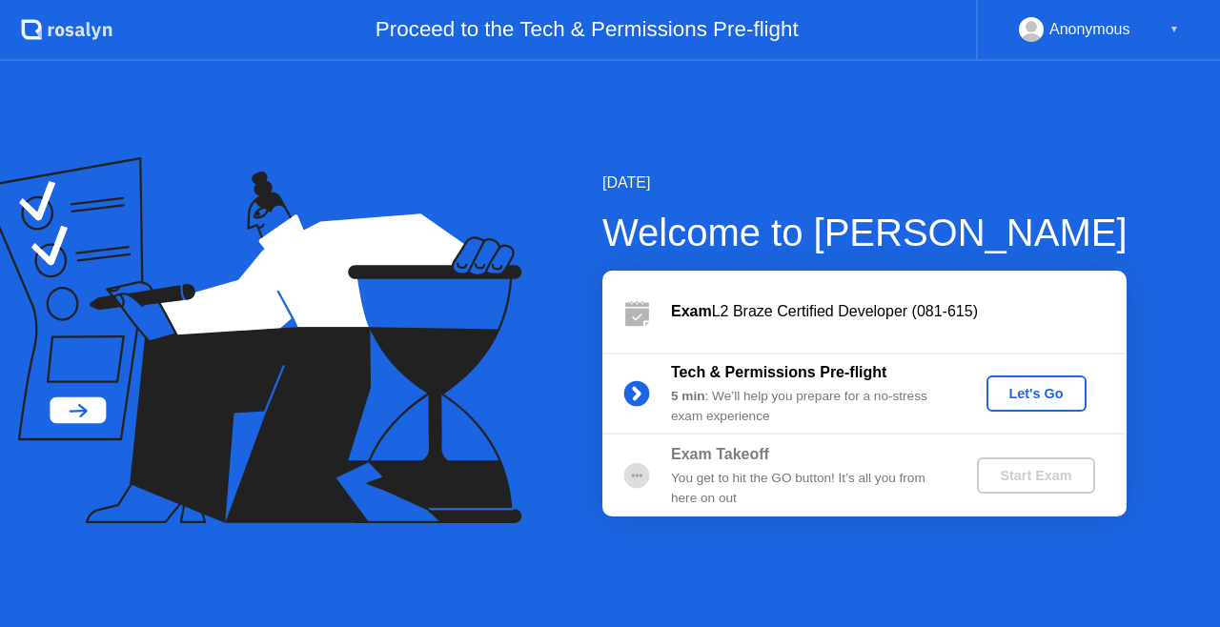 The height and width of the screenshot is (627, 1220). Describe the element at coordinates (779, 372) in the screenshot. I see `b: Tech & Permissions Pre-flight` at that location.